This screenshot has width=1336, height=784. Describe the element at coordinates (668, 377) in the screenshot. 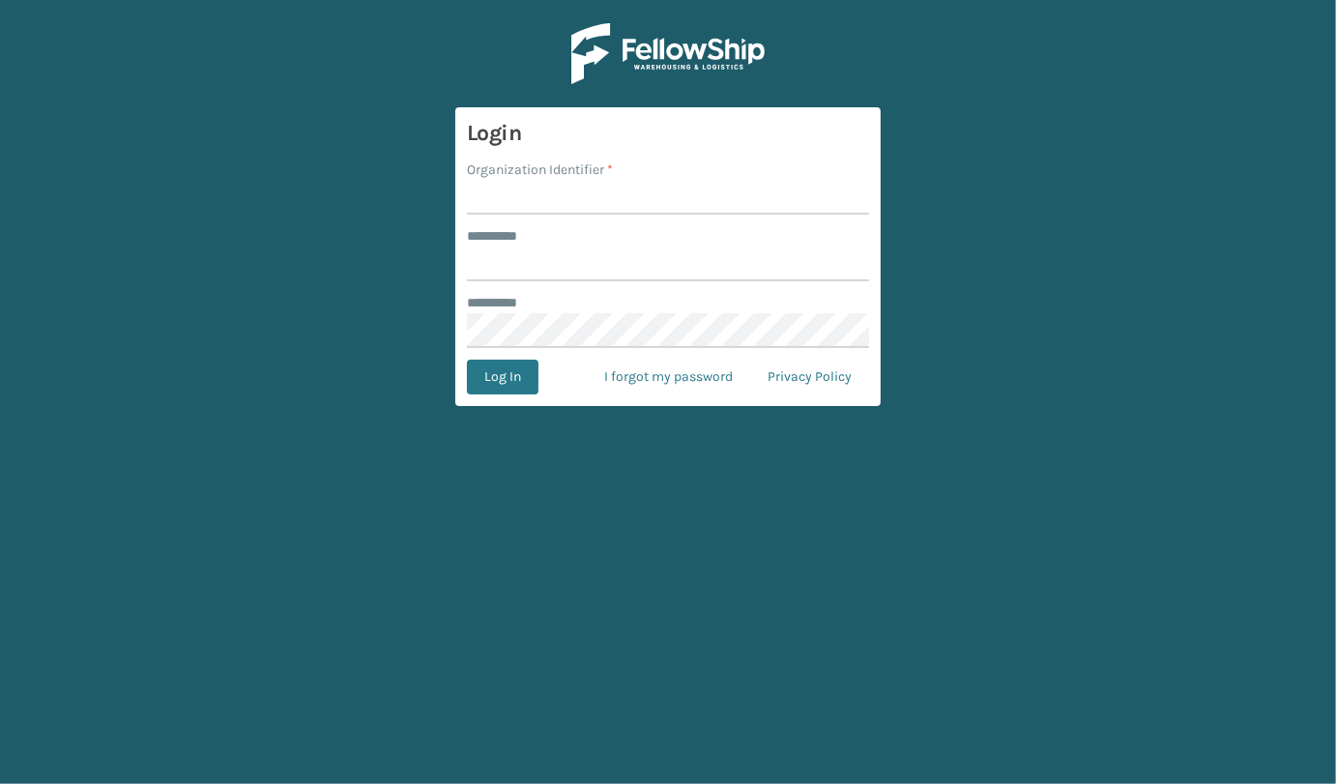

I see `a: I forgot my password` at that location.